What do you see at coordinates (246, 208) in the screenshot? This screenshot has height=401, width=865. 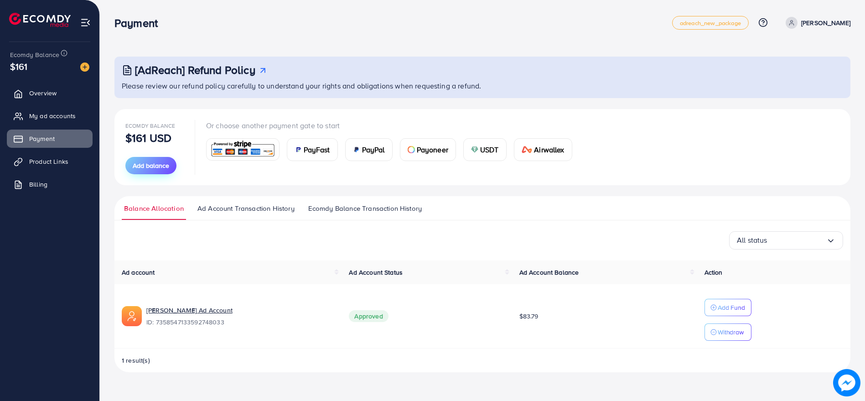 I see `span: Ad Account Transaction History` at bounding box center [246, 208].